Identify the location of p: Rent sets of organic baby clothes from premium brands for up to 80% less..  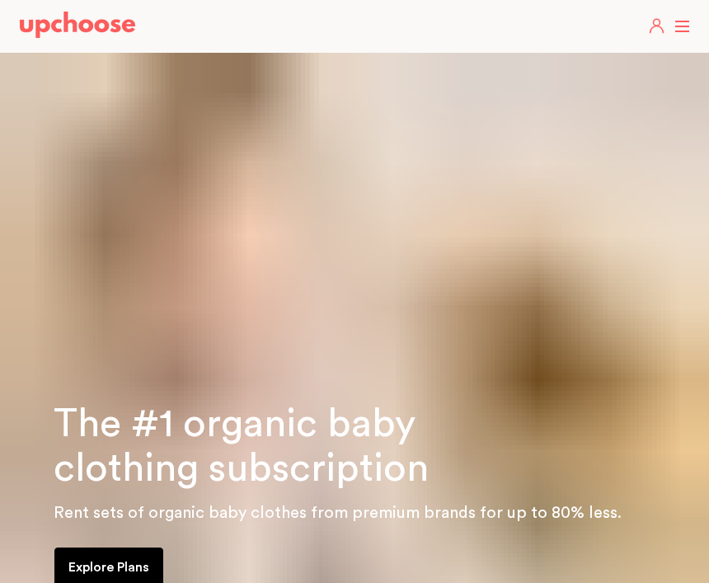
(371, 513).